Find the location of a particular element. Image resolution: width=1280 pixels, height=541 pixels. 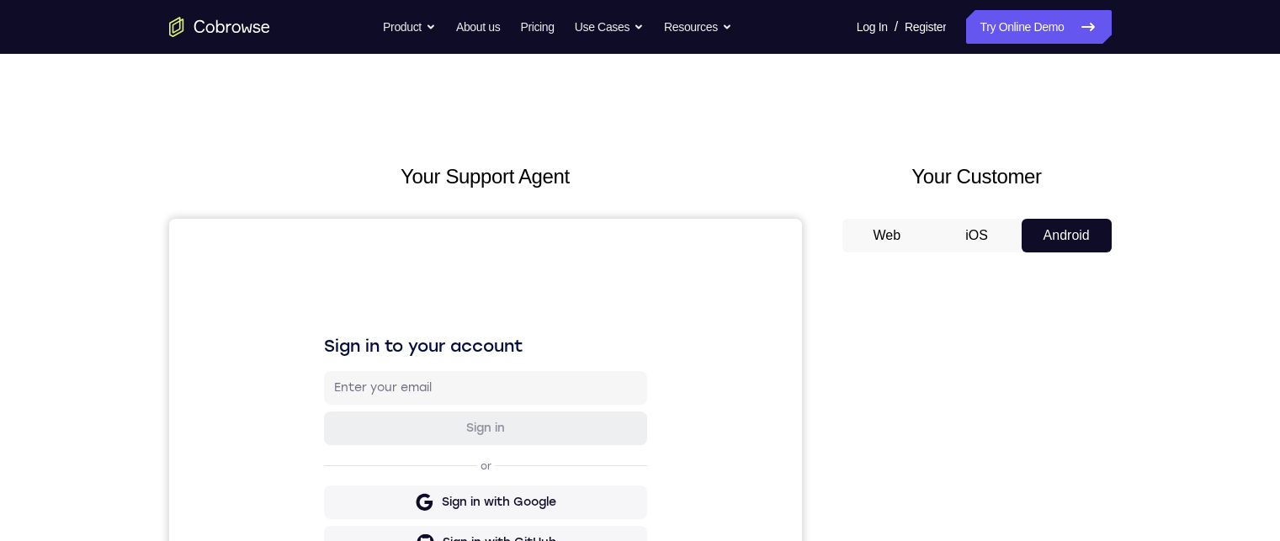

button: Sign in is located at coordinates (316, 210).